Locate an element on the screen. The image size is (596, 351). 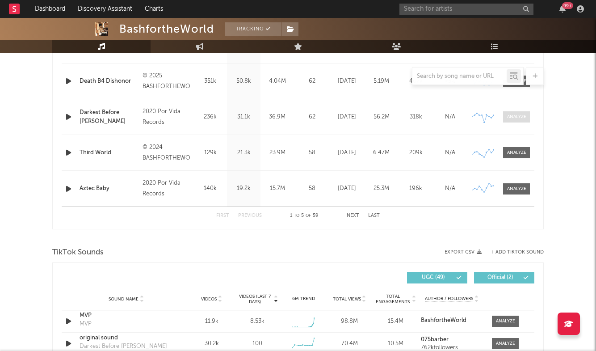
button: 99+ is located at coordinates (563, 9).